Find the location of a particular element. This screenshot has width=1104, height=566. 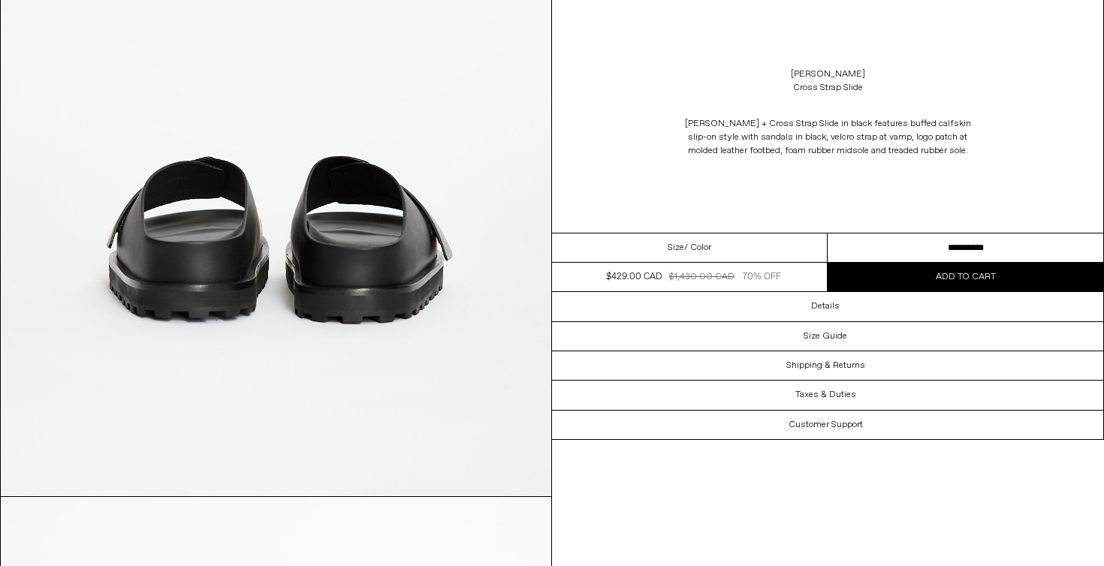

span: readed rubber sole. is located at coordinates (930, 151).